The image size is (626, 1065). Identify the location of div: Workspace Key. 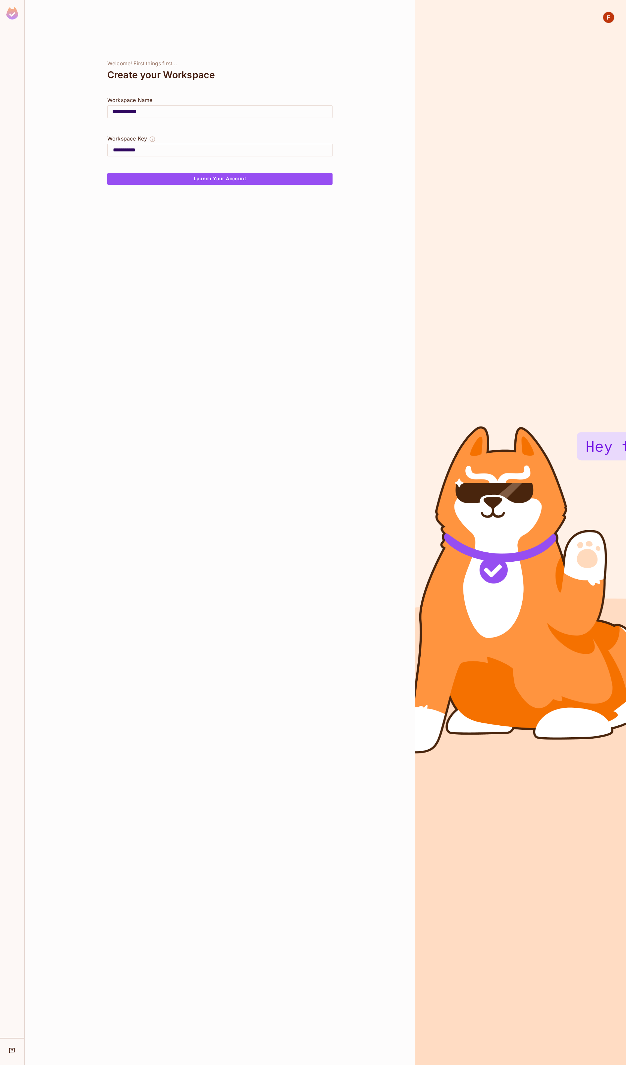
(127, 139).